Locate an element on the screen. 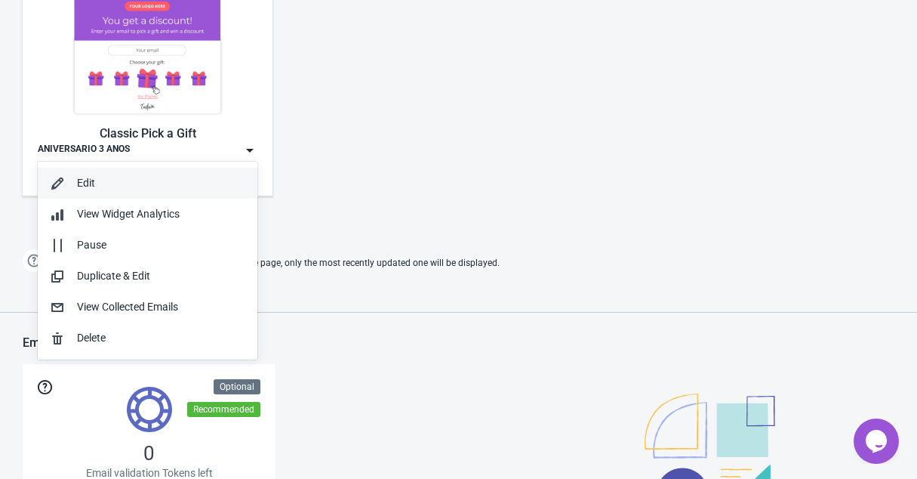 Image resolution: width=917 pixels, height=479 pixels. div: Optional is located at coordinates (237, 387).